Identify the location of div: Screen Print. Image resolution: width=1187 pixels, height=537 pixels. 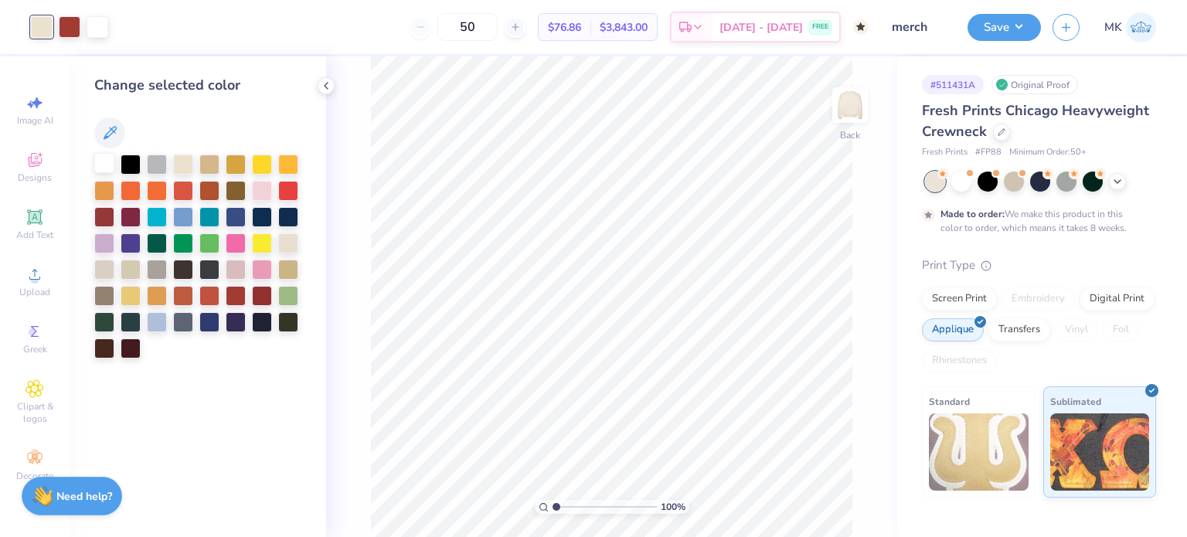
(959, 299).